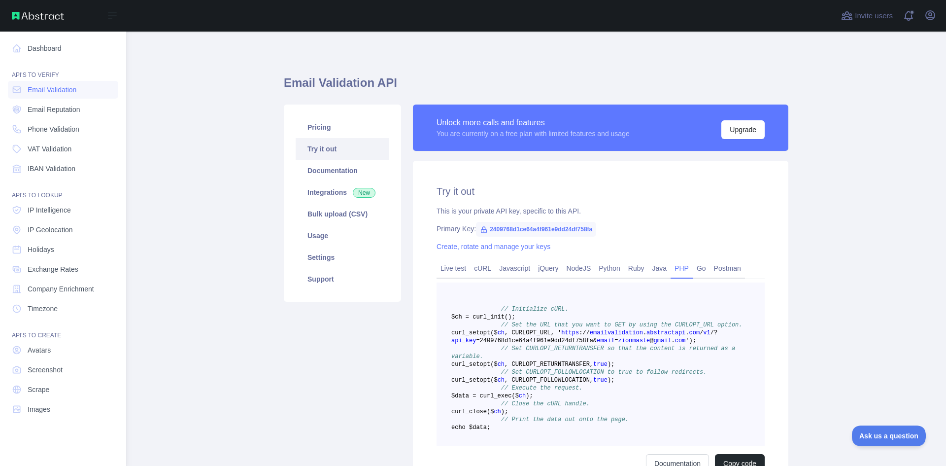  I want to click on span: _init(), so click(499, 317).